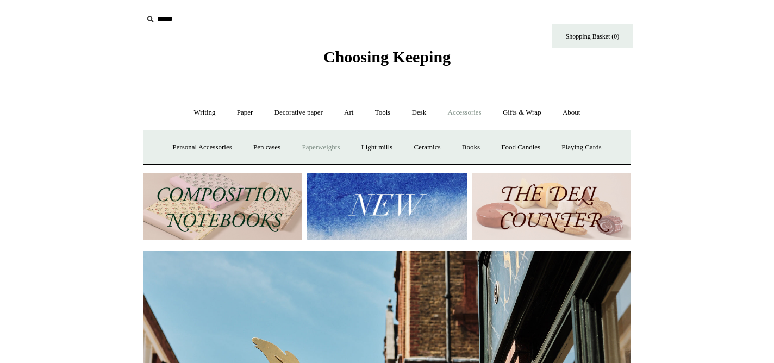 Image resolution: width=774 pixels, height=363 pixels. I want to click on a: Gifts & Wrap, so click(522, 112).